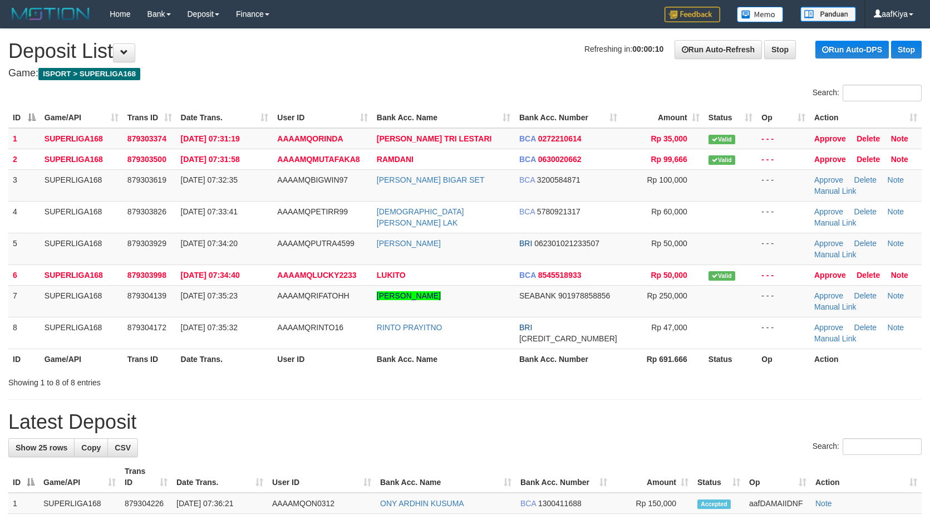 The image size is (930, 519). I want to click on a: Show 25 rows, so click(41, 448).